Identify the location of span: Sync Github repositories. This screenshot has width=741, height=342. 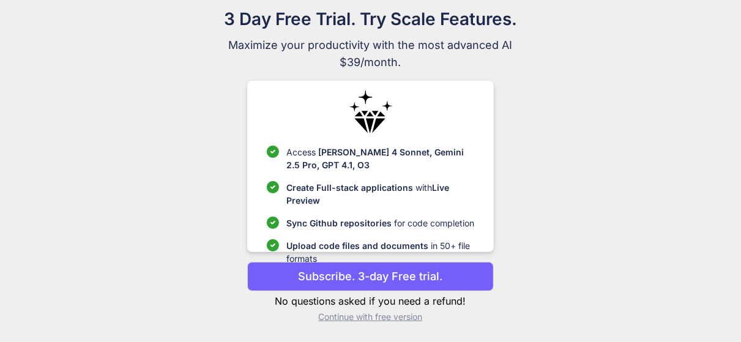
(339, 223).